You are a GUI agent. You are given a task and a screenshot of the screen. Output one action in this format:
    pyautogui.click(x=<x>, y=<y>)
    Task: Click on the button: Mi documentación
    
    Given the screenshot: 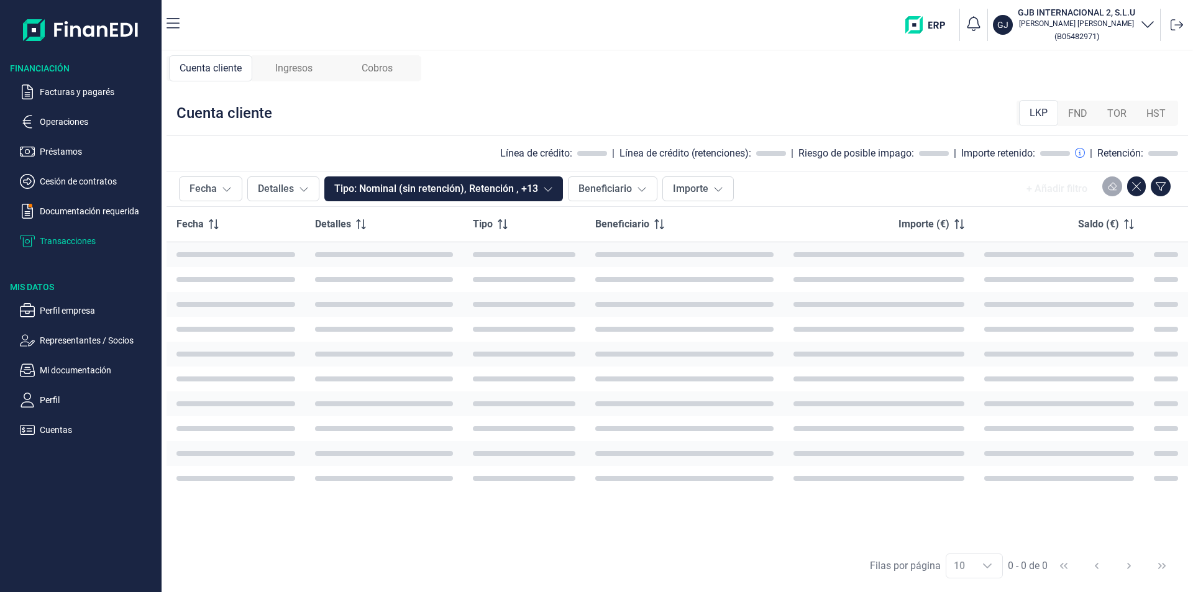 What is the action you would take?
    pyautogui.click(x=88, y=370)
    